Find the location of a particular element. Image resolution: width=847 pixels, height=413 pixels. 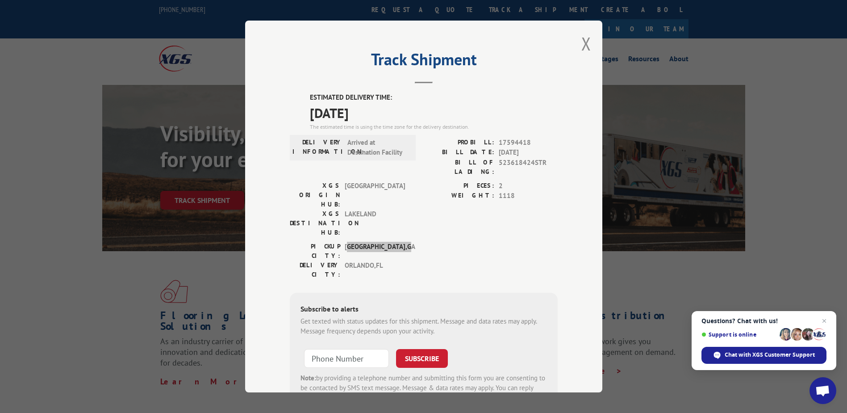

label: PROBILL: is located at coordinates (459, 143).